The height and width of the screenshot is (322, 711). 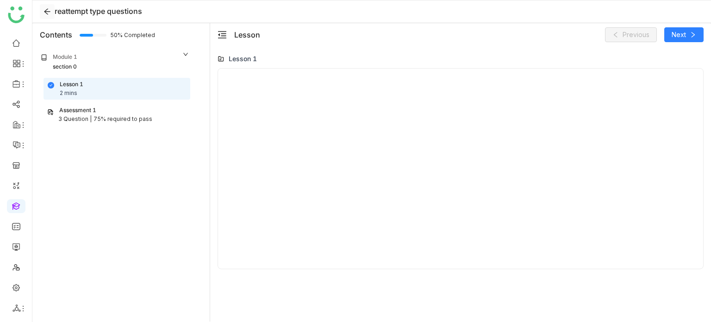 I want to click on img: lms-folder.svg, so click(x=221, y=59).